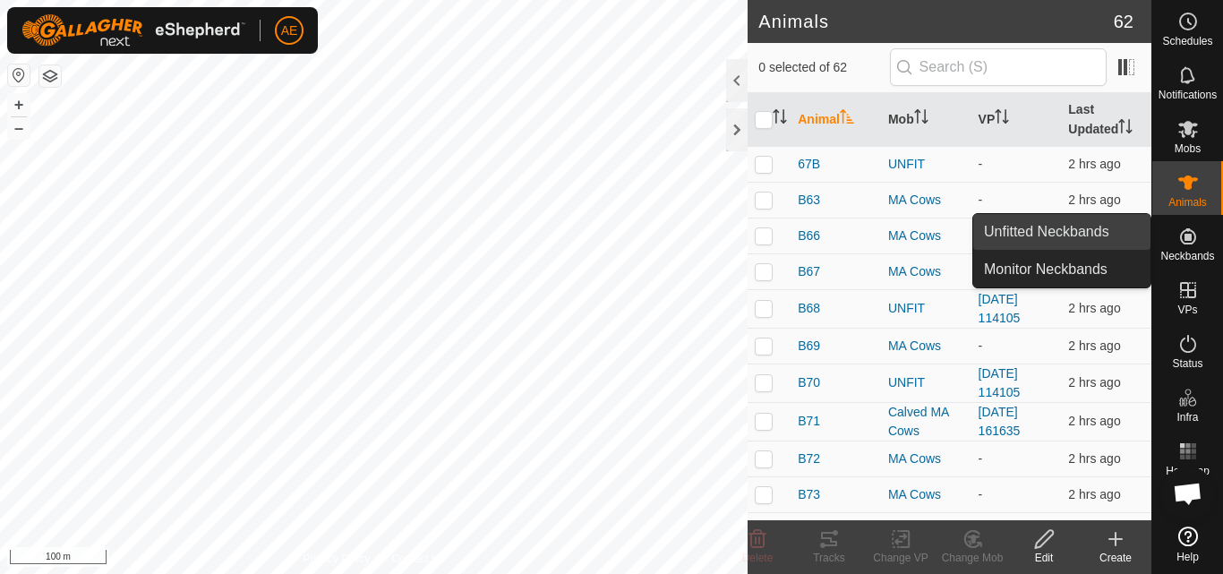 Image resolution: width=1223 pixels, height=574 pixels. I want to click on span: 0 selected of 62, so click(824, 67).